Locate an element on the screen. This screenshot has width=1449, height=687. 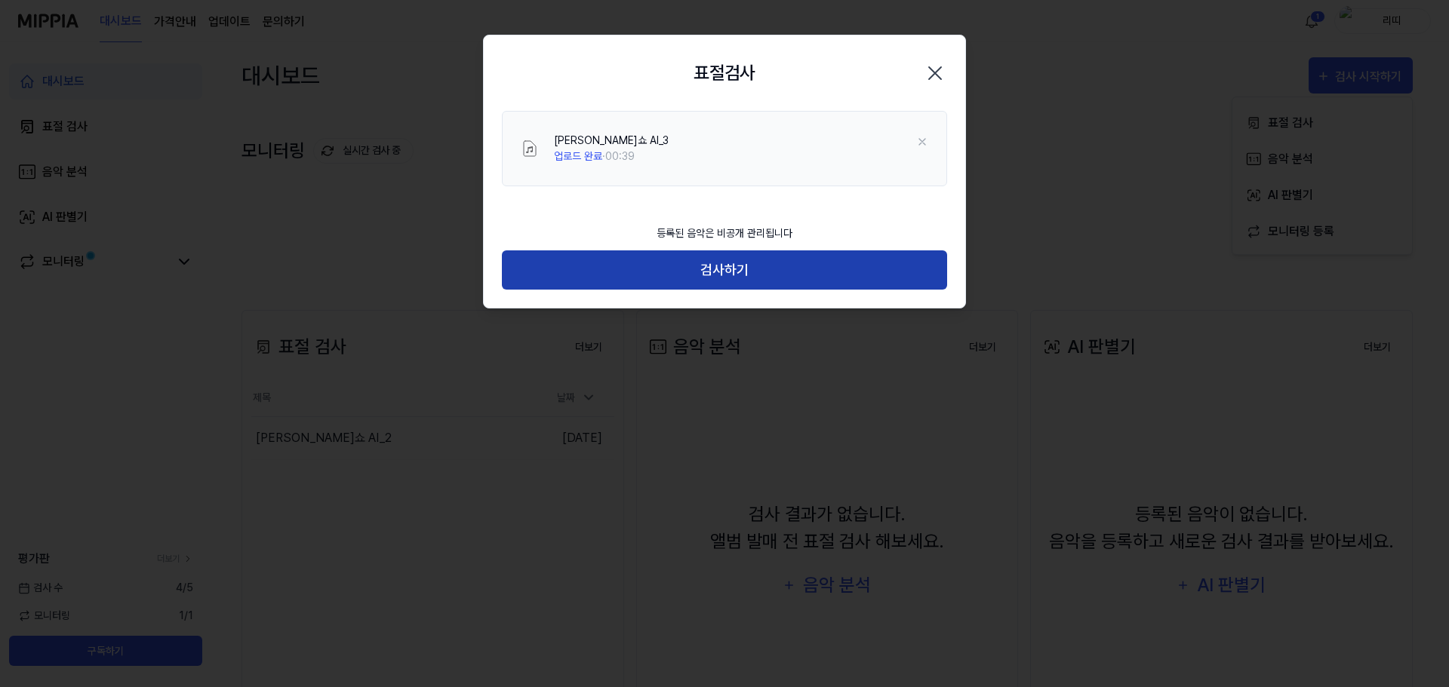
span: 업로드 완료 is located at coordinates (578, 156).